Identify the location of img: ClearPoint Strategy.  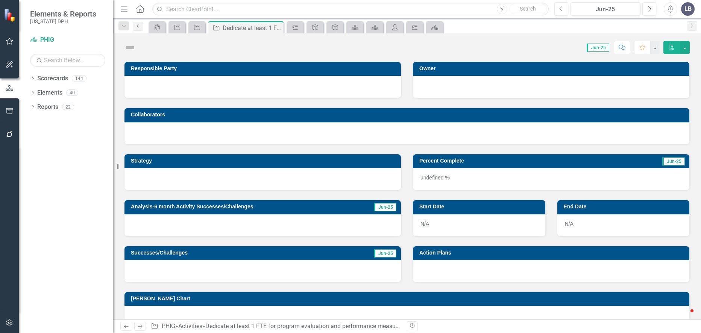
(10, 15).